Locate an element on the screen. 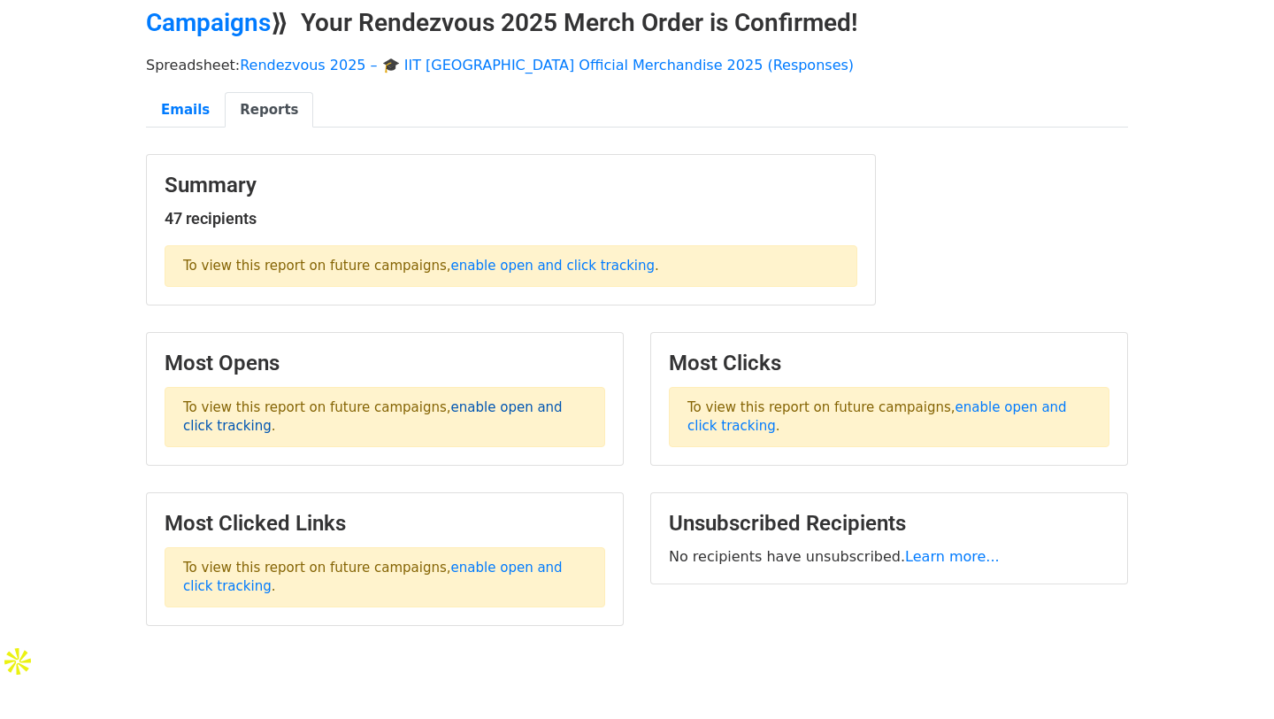  p: Spreadsheet: is located at coordinates (637, 65).